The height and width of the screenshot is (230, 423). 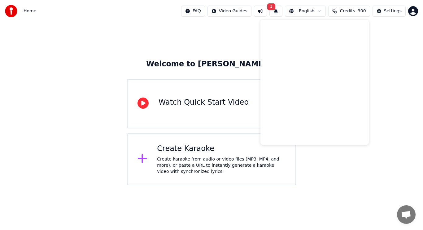 I want to click on div: Create karaoke from audio or video files (MP3, MP4, and more), or paste a URL to instantly genera..., so click(x=221, y=166).